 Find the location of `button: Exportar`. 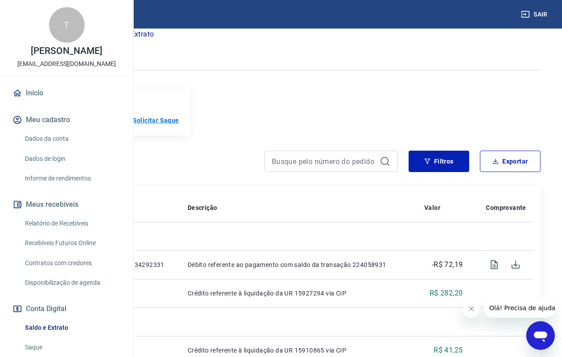

button: Exportar is located at coordinates (511, 161).